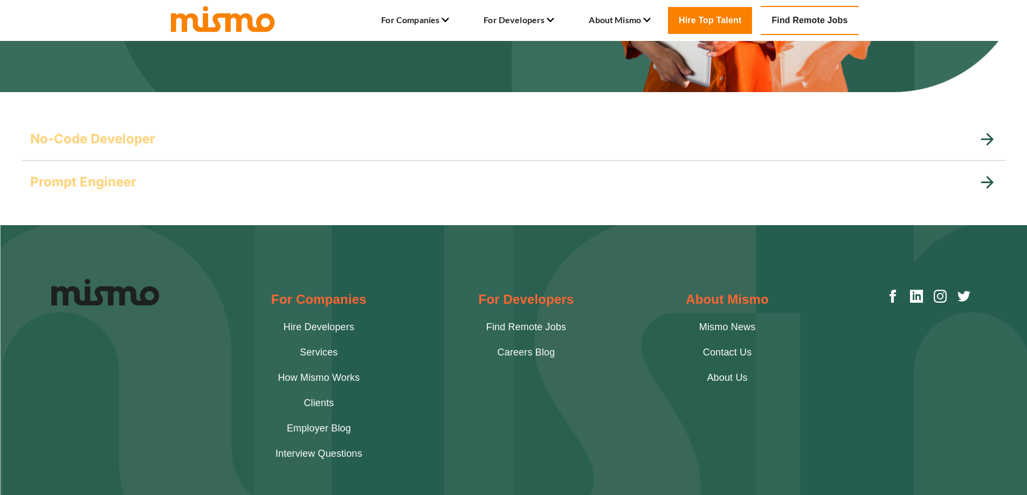 Image resolution: width=1027 pixels, height=495 pixels. Describe the element at coordinates (83, 182) in the screenshot. I see `h5: Prompt Engineer` at that location.